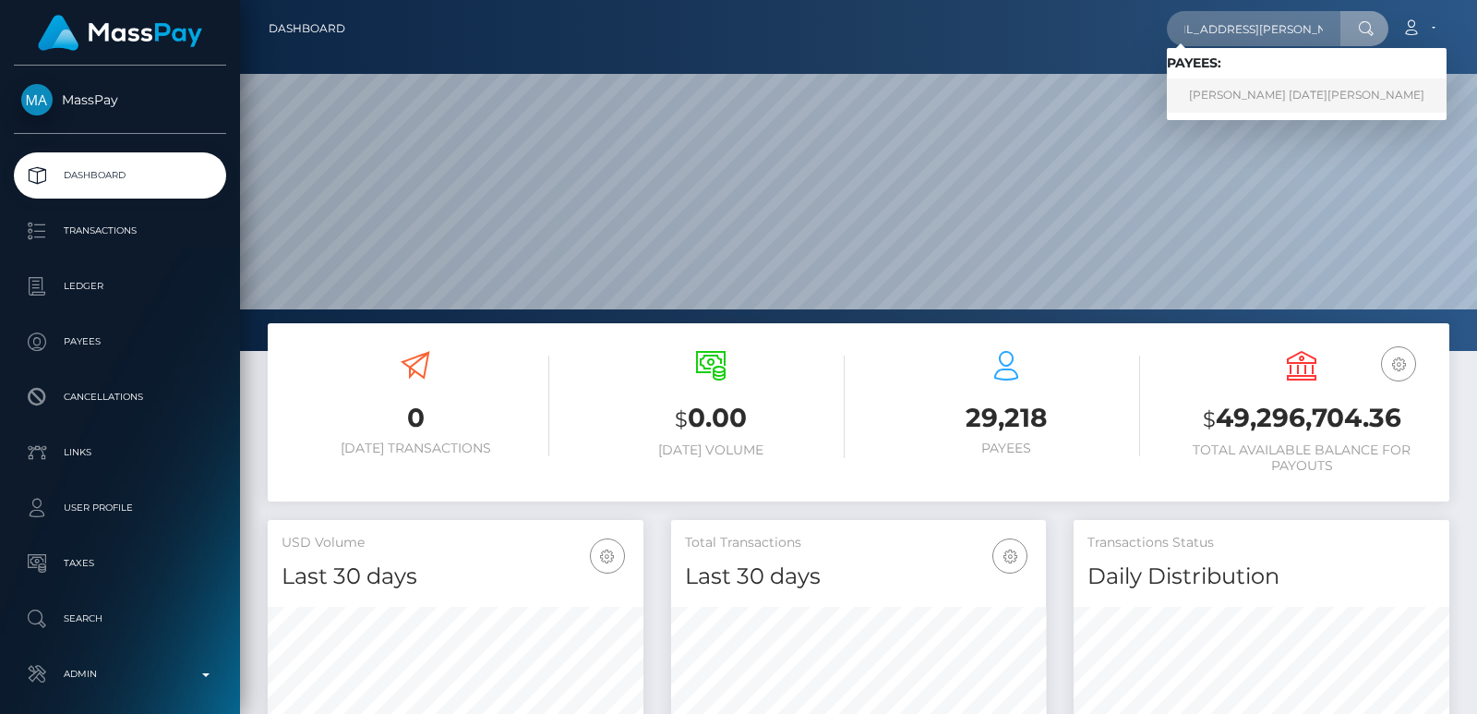 Image resolution: width=1477 pixels, height=714 pixels. What do you see at coordinates (120, 452) in the screenshot?
I see `a: Links` at bounding box center [120, 452].